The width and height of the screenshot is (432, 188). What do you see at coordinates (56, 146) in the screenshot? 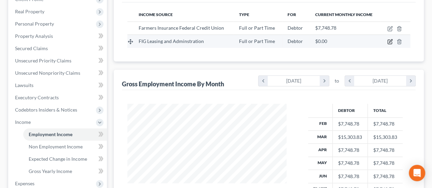
I see `span: Non Employment Income` at bounding box center [56, 146].